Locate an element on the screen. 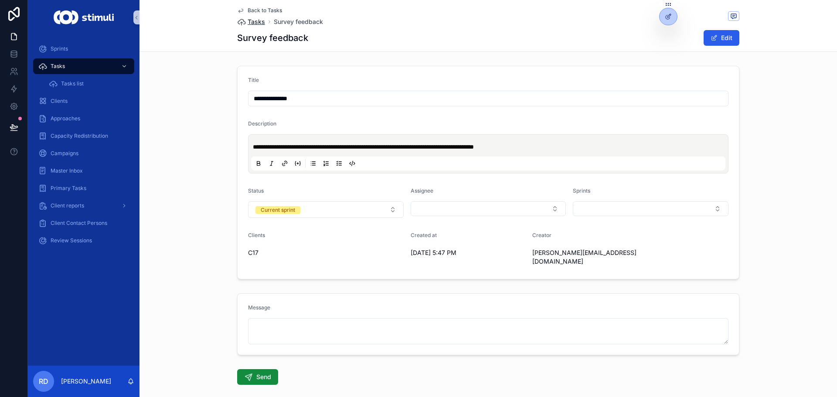  a: Back to Tasks is located at coordinates (259, 10).